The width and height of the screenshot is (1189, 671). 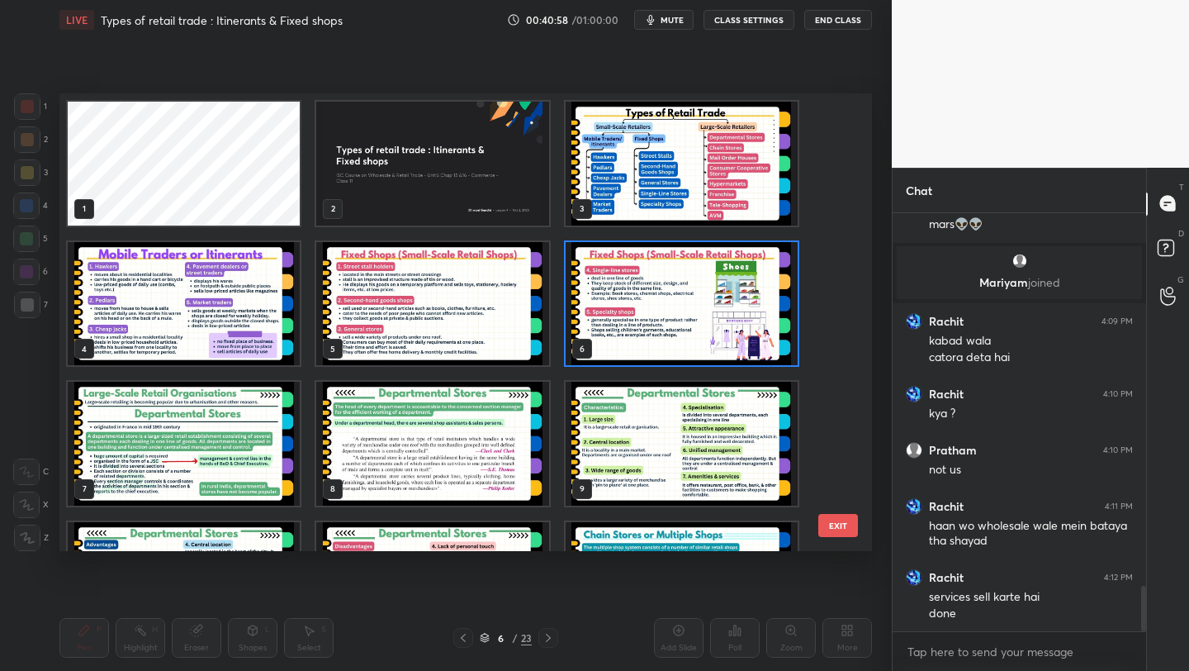 I want to click on div: 4:11 PM, so click(x=1119, y=506).